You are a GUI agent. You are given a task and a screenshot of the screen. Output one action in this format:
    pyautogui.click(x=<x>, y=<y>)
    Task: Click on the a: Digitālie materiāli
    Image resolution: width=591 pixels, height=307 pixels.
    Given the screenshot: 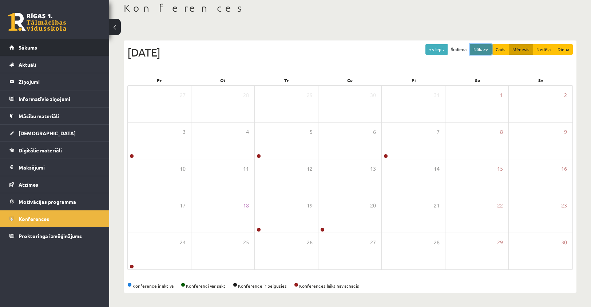 What is the action you would take?
    pyautogui.click(x=55, y=150)
    